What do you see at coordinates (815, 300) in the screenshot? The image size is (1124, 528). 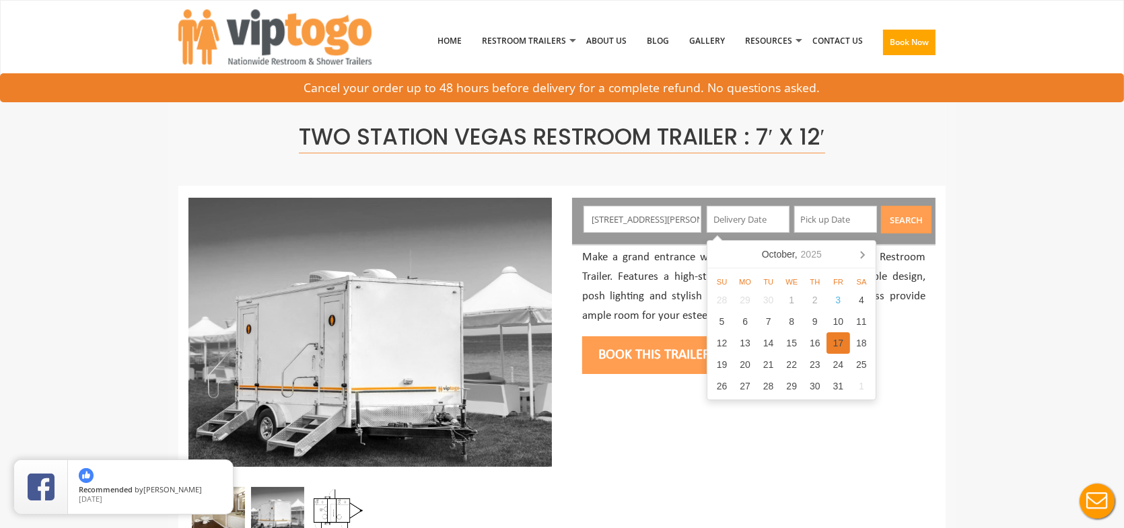 I see `div: 2` at bounding box center [815, 300].